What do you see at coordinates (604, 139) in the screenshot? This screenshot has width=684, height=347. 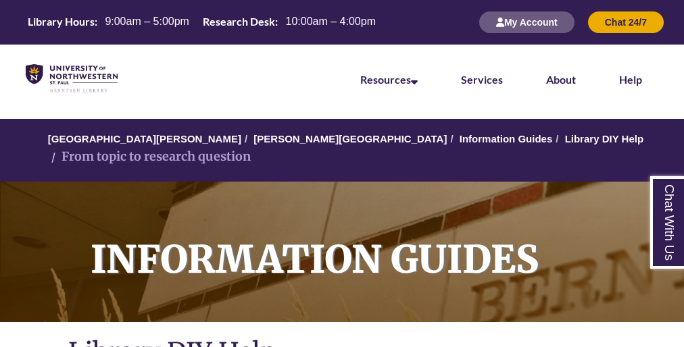 I see `a: Library DIY Help` at bounding box center [604, 139].